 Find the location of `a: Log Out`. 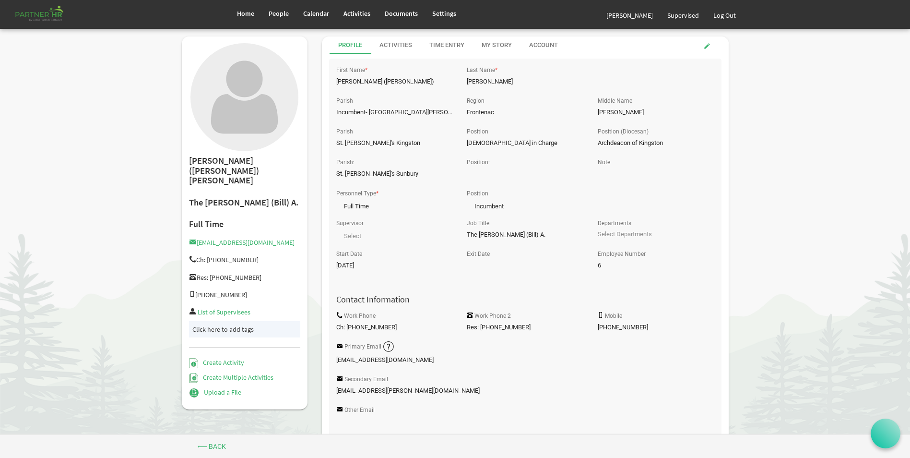

a: Log Out is located at coordinates (724, 15).